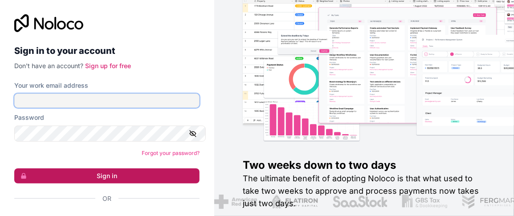  Describe the element at coordinates (364, 165) in the screenshot. I see `h1: Two weeks down to two days` at that location.